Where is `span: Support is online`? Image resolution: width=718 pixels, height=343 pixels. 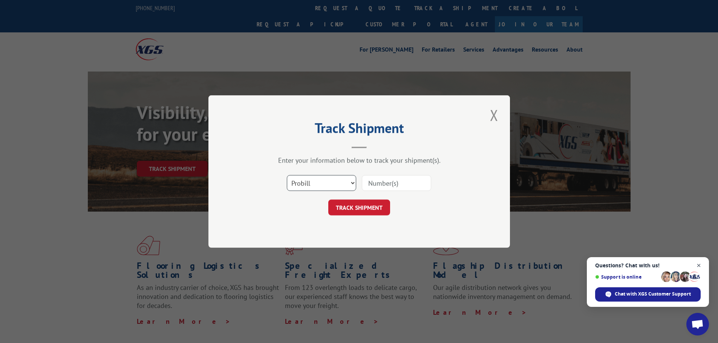 span: Support is online is located at coordinates (627, 277).